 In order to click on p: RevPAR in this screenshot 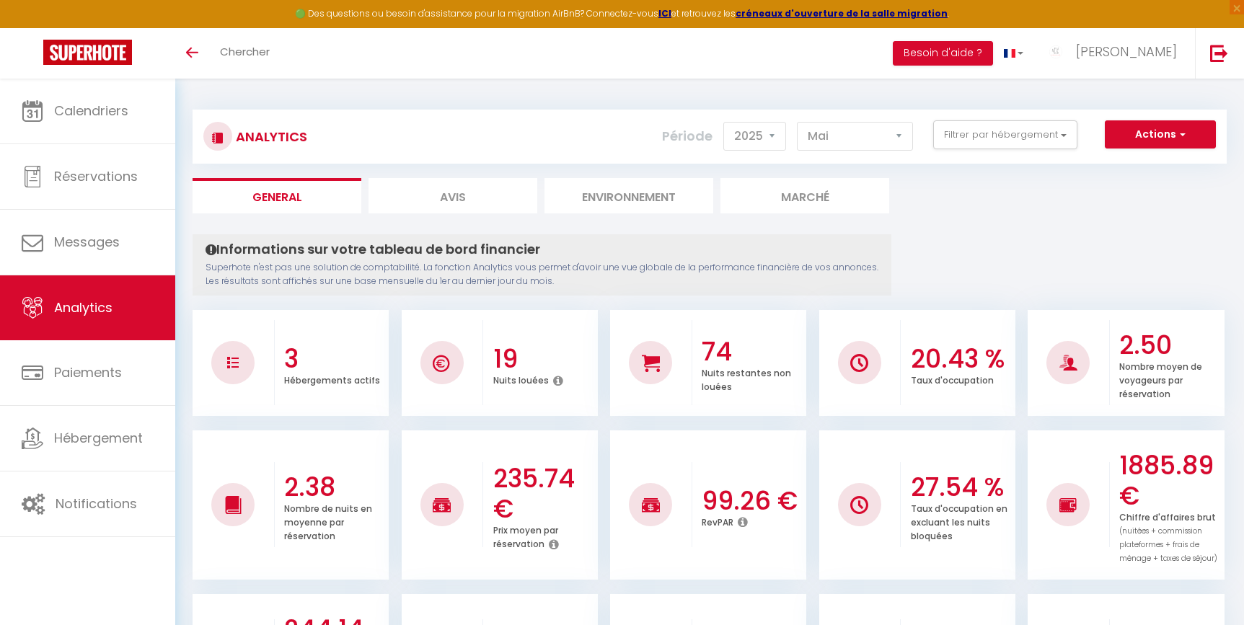, I will do `click(718, 521)`.